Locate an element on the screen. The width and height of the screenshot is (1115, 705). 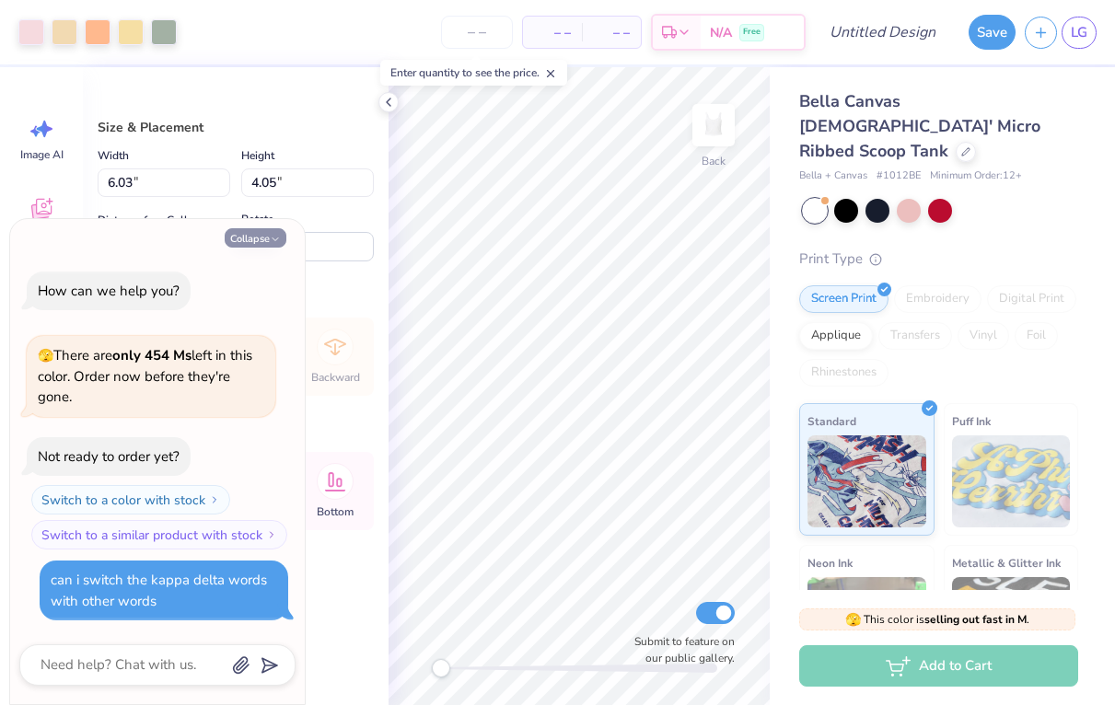
div: Print Type is located at coordinates (939, 259).